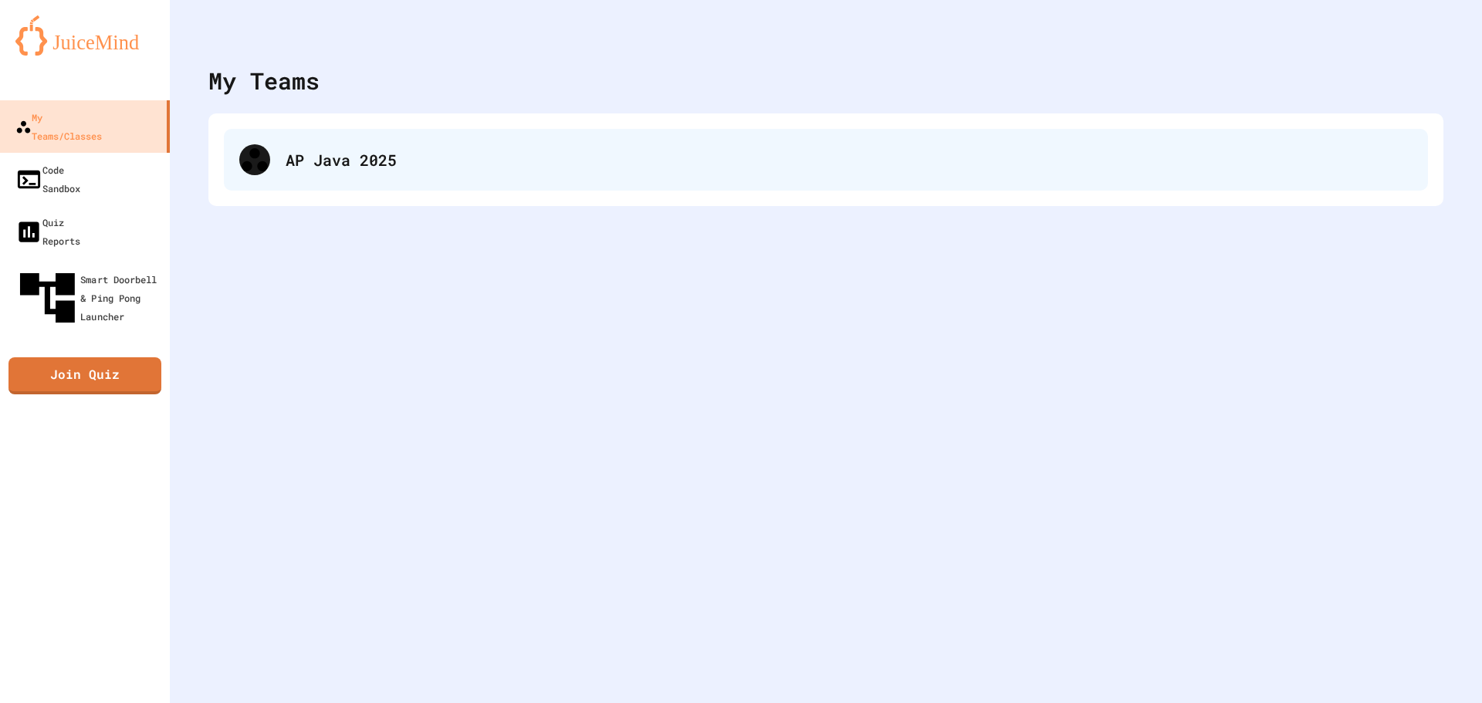  I want to click on a: Join Quiz, so click(85, 376).